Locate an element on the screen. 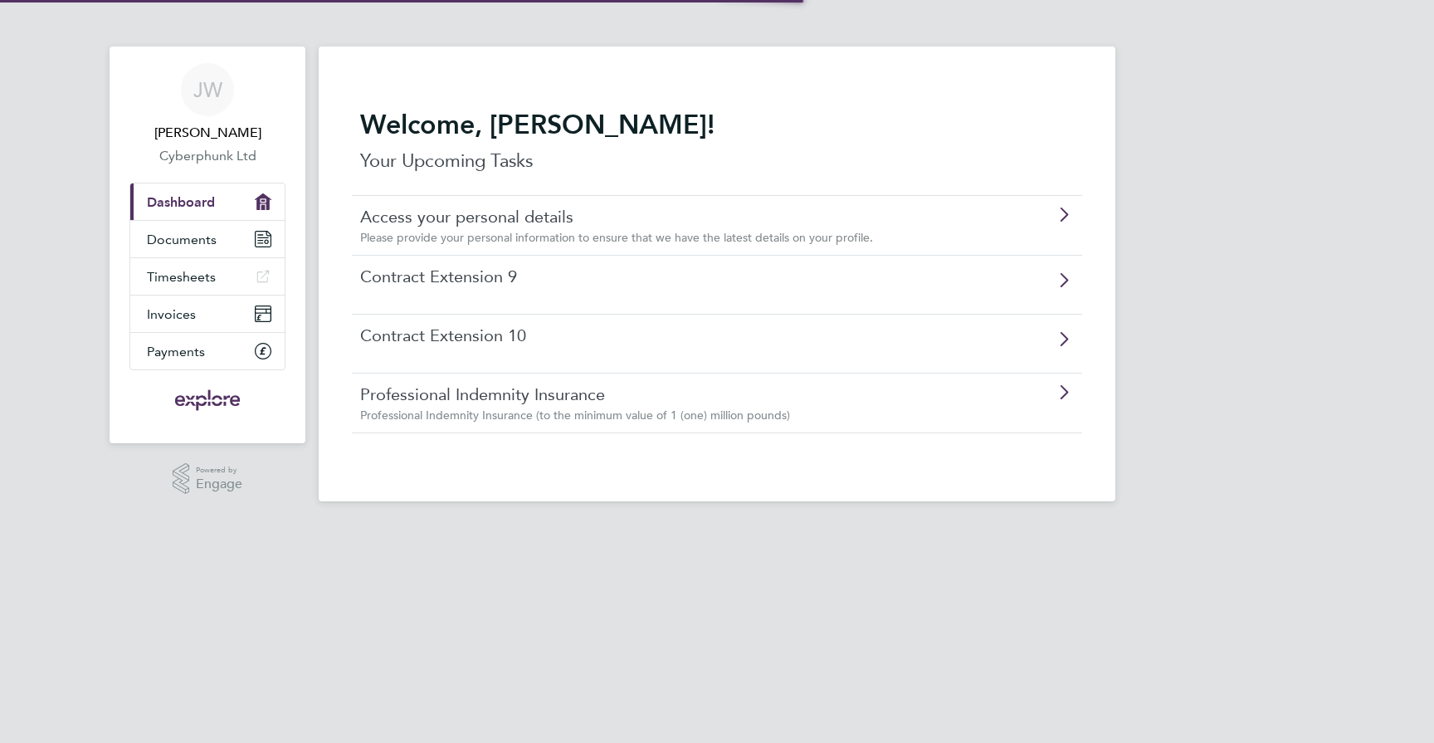 The width and height of the screenshot is (1434, 743). img: exploregroup-logo-retina.png is located at coordinates (207, 400).